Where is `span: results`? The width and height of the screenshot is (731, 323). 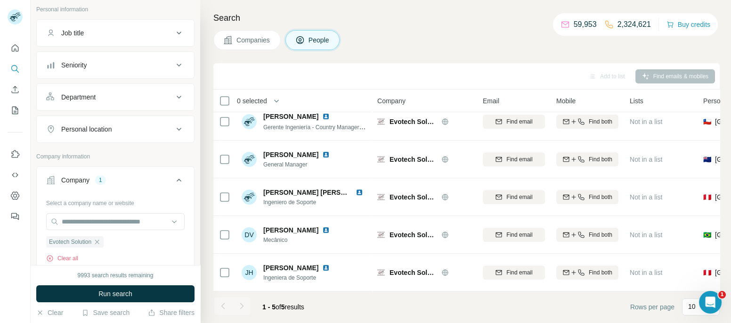
span: results is located at coordinates (283, 307).